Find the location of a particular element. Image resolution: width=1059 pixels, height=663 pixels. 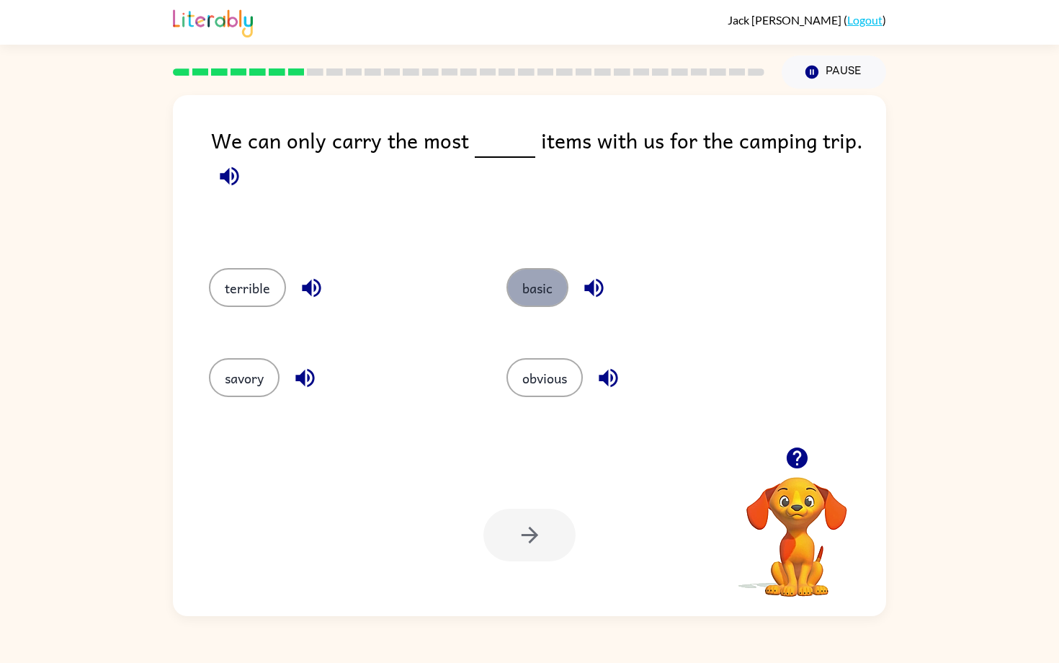

a: Logout is located at coordinates (865, 19).